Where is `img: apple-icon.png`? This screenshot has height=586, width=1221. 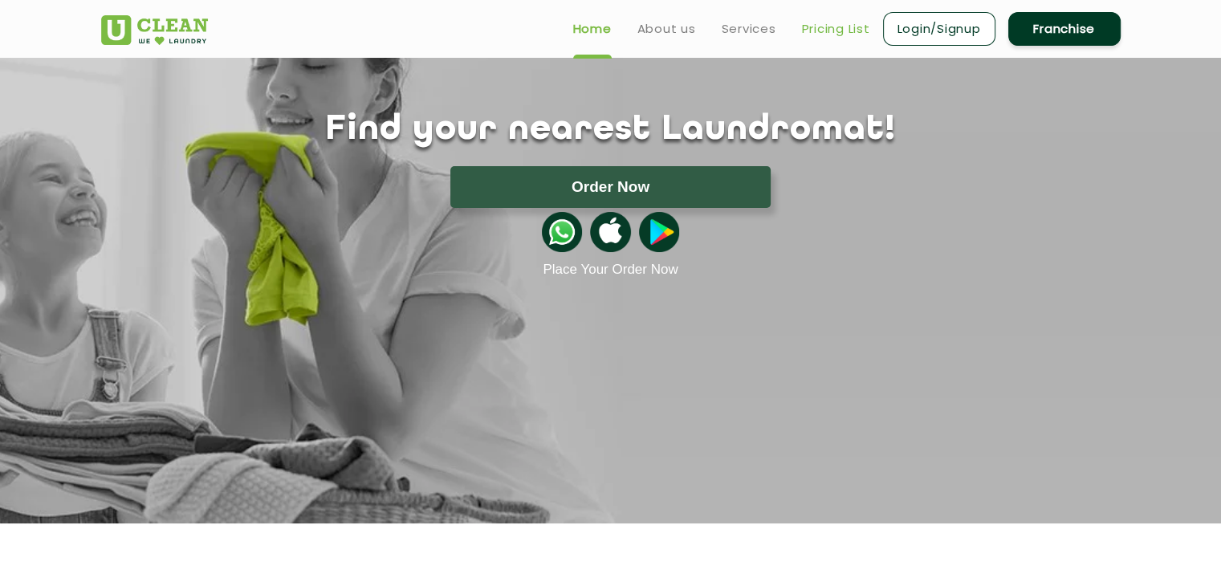
img: apple-icon.png is located at coordinates (610, 232).